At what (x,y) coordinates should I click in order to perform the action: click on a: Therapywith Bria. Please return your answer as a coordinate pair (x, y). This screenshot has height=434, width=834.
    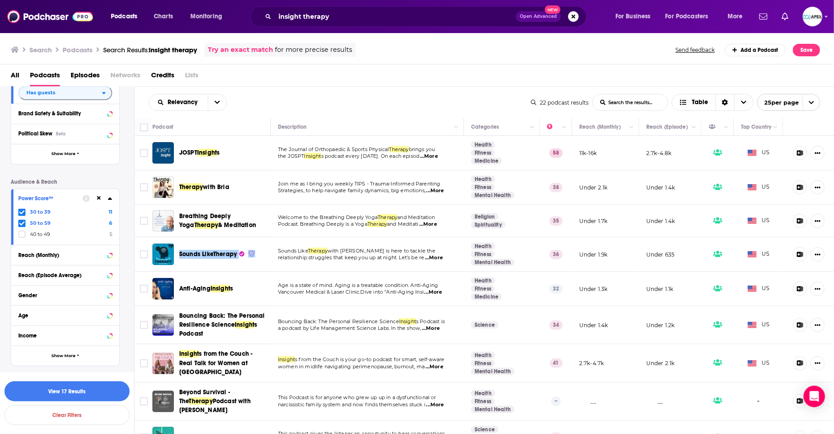
    Looking at the image, I should click on (204, 187).